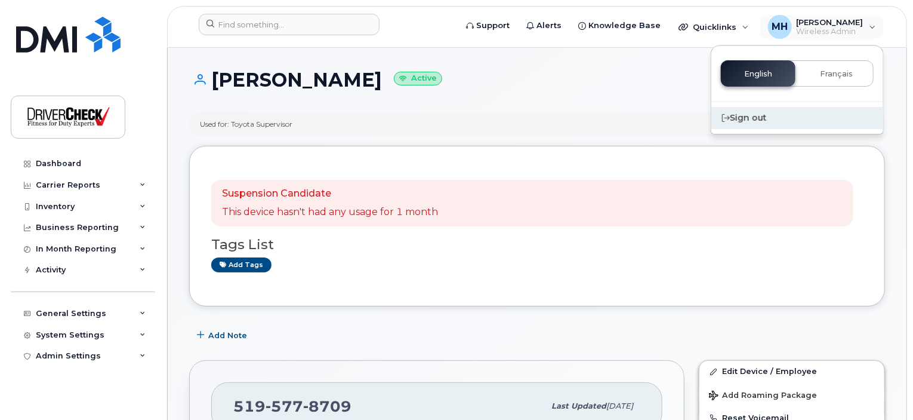  Describe the element at coordinates (223, 335) in the screenshot. I see `button: Add Note` at that location.